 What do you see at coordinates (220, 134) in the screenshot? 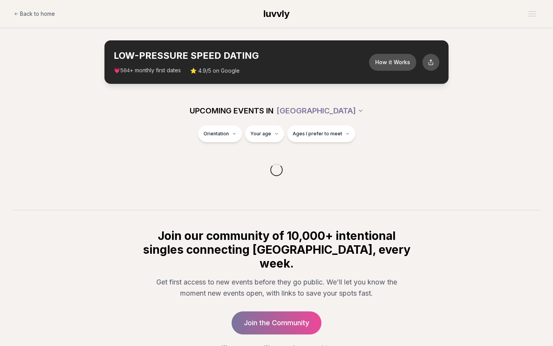
I see `button: Orientation` at bounding box center [220, 134].